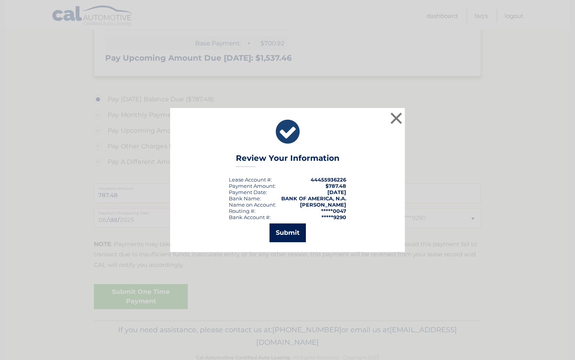 The image size is (575, 360). I want to click on strong: BANK OF AMERICA, N.A., so click(314, 198).